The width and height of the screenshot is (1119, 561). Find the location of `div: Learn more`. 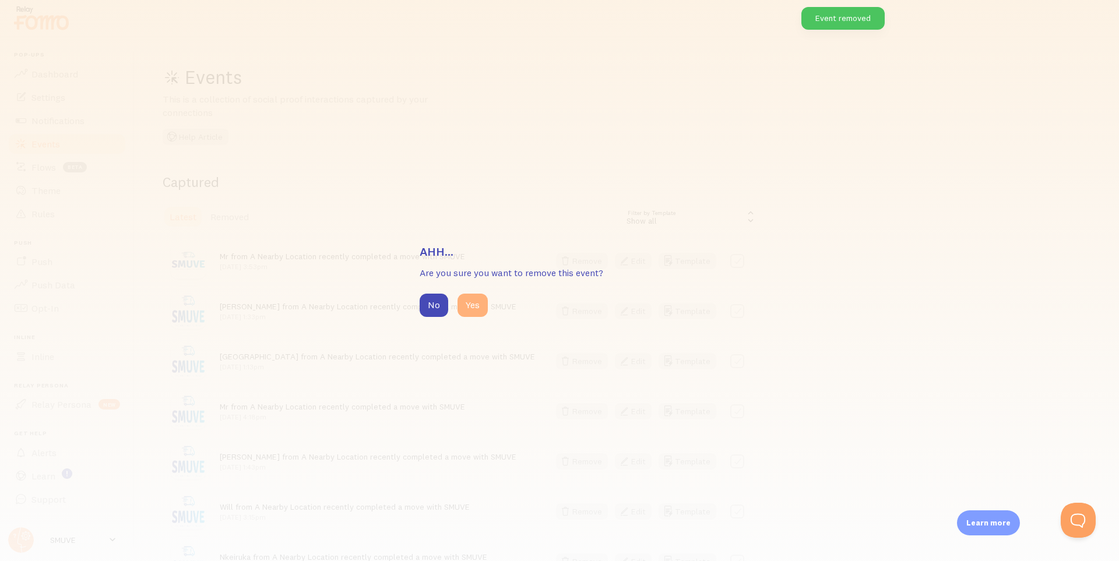

div: Learn more is located at coordinates (989, 523).